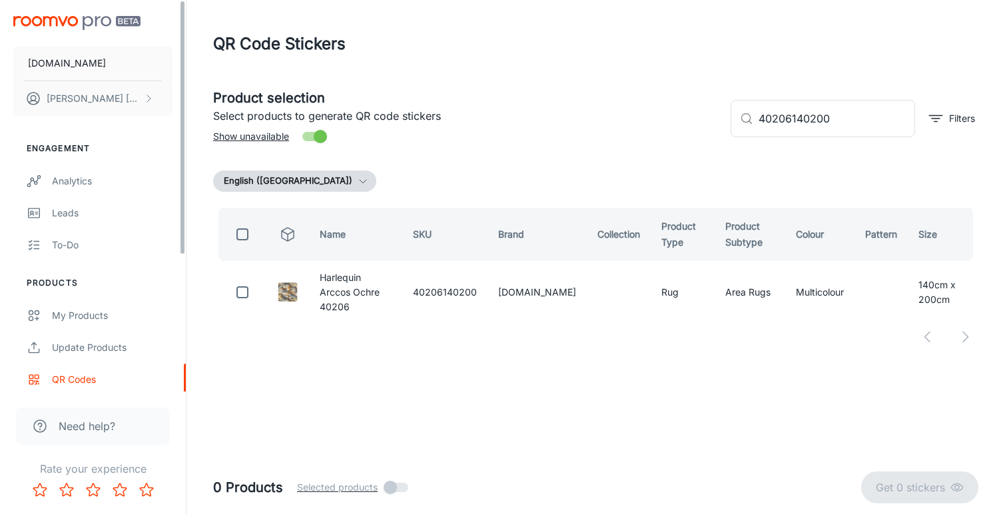 This screenshot has width=1005, height=514. I want to click on p: Select products to generate QR code stickers, so click(466, 116).